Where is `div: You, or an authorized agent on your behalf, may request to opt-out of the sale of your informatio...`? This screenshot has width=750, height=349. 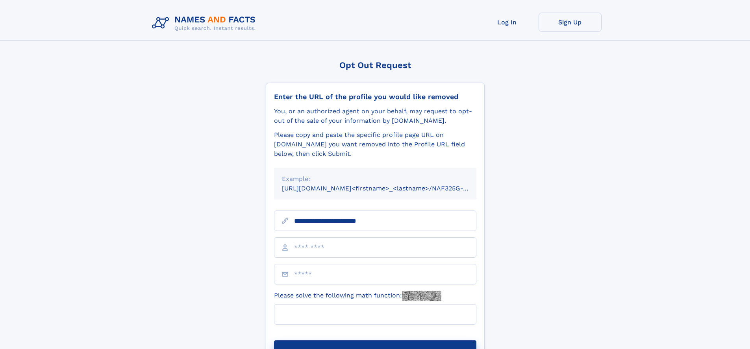
div: You, or an authorized agent on your behalf, may request to opt-out of the sale of your informatio... is located at coordinates (375, 116).